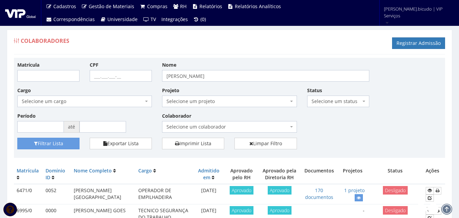  Describe the element at coordinates (20, 13) in the screenshot. I see `img: logo` at that location.